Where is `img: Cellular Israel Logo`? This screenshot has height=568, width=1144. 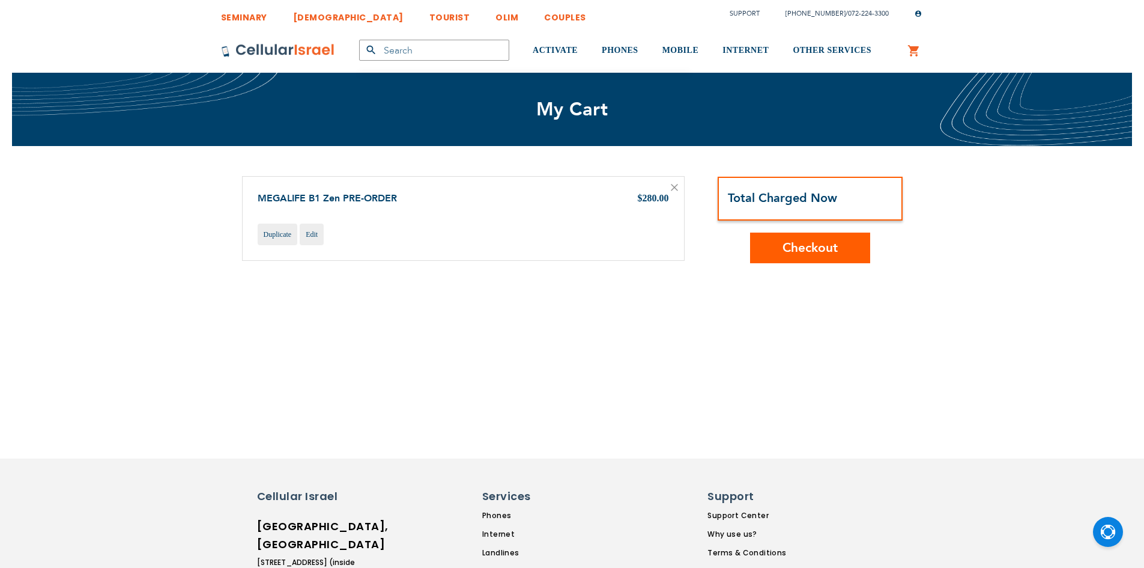 img: Cellular Israel Logo is located at coordinates (278, 50).